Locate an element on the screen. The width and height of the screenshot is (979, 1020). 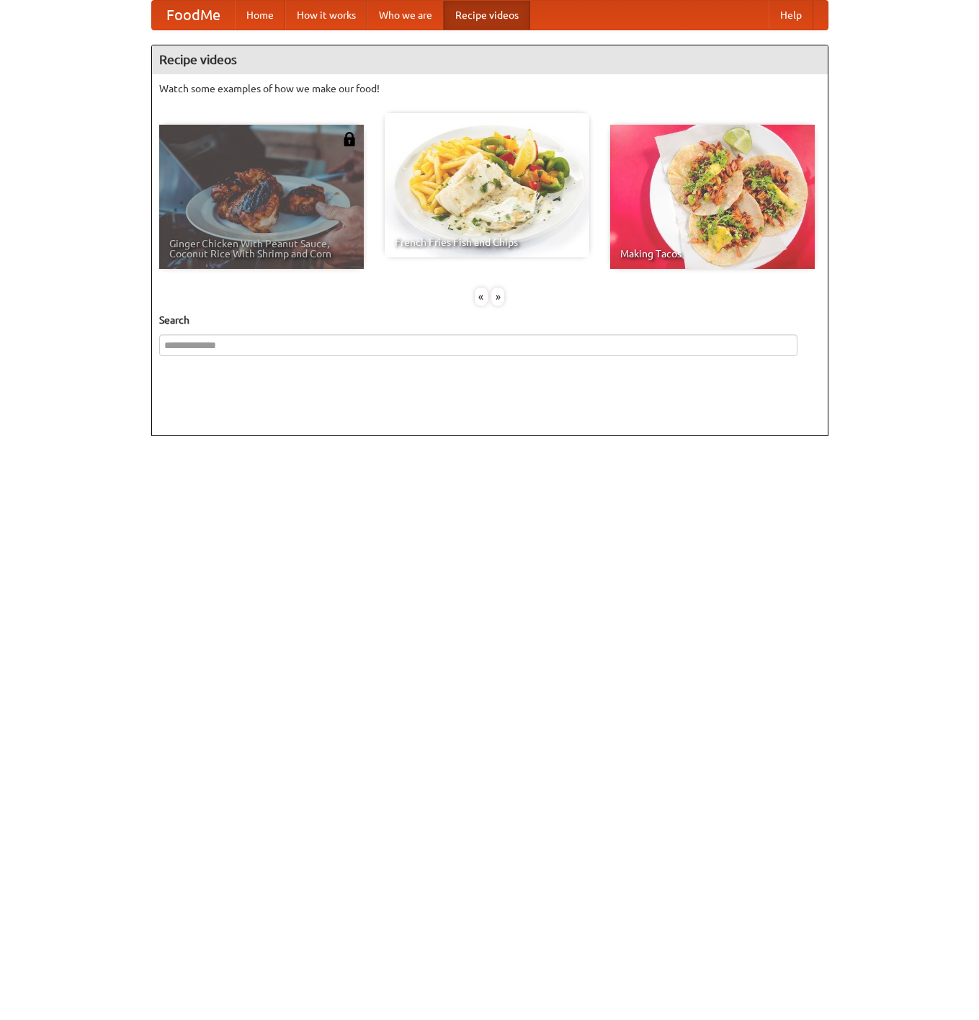
span: French Fries Fish and Chips is located at coordinates (487, 242).